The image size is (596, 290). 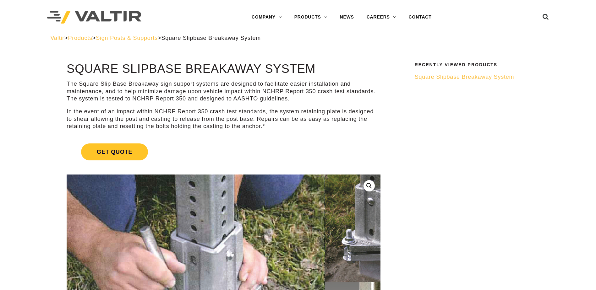 I want to click on span: Valtir, so click(x=58, y=38).